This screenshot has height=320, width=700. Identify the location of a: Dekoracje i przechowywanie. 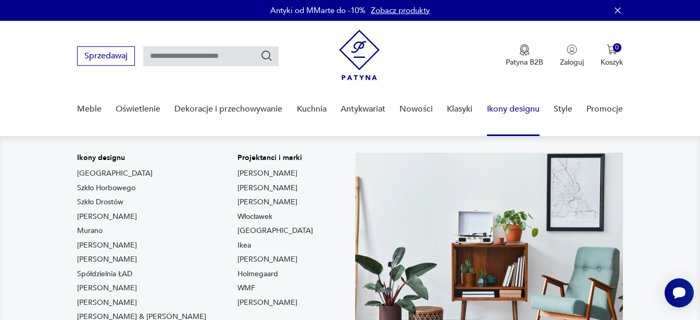
(228, 109).